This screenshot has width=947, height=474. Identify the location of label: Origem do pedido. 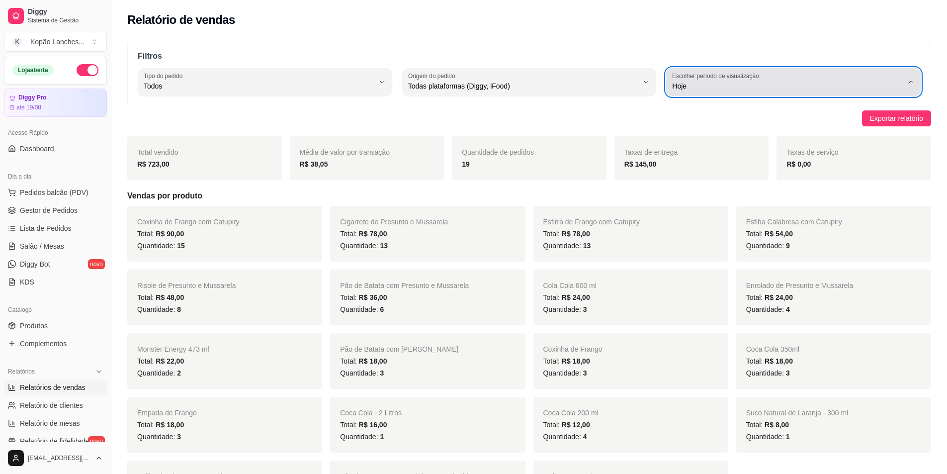
(433, 76).